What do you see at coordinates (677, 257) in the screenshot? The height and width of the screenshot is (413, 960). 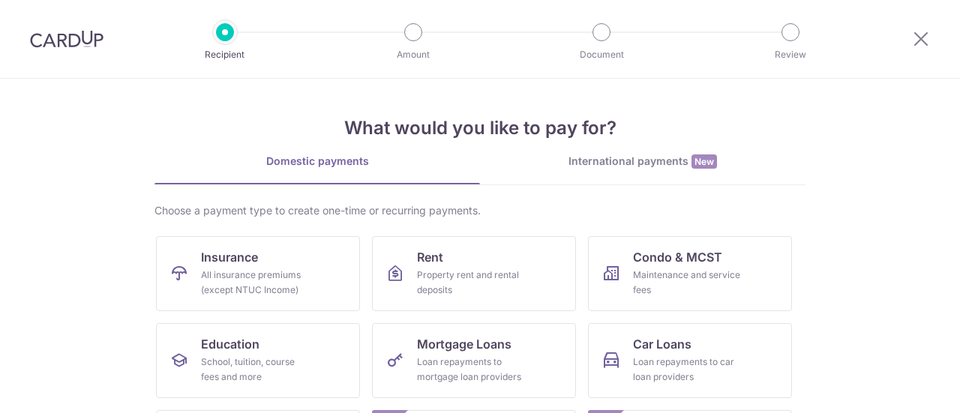 I see `span: Condo & MCST` at bounding box center [677, 257].